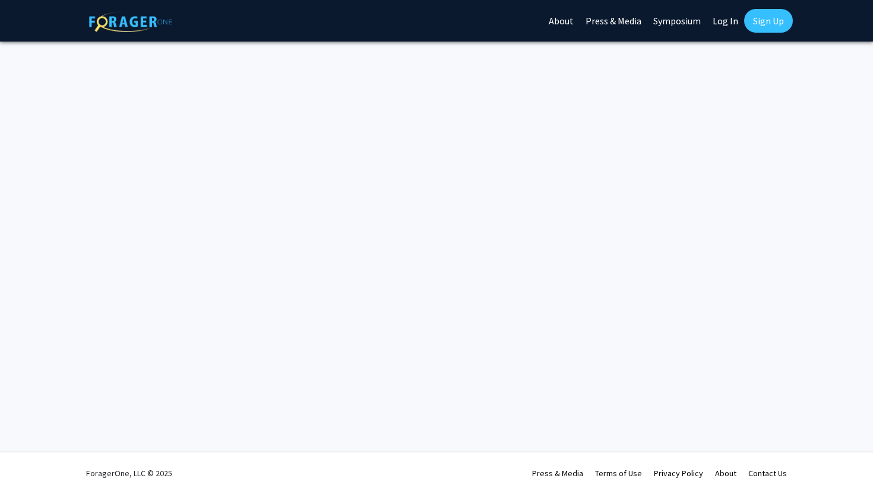 Image resolution: width=873 pixels, height=494 pixels. I want to click on a: Press & Media, so click(557, 473).